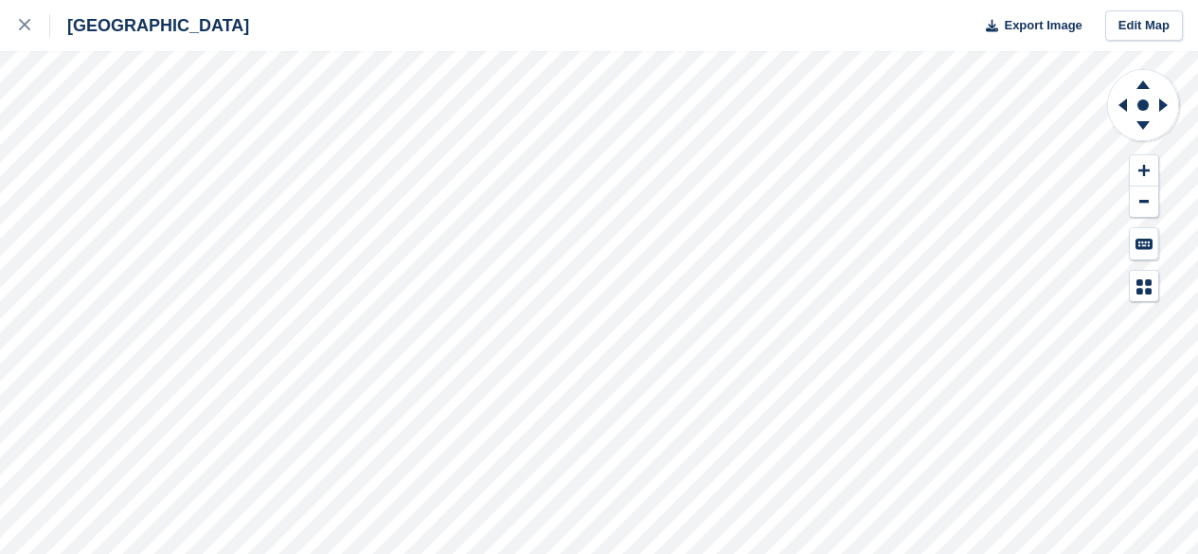 The image size is (1198, 554). I want to click on button: Zoom Out, so click(1144, 202).